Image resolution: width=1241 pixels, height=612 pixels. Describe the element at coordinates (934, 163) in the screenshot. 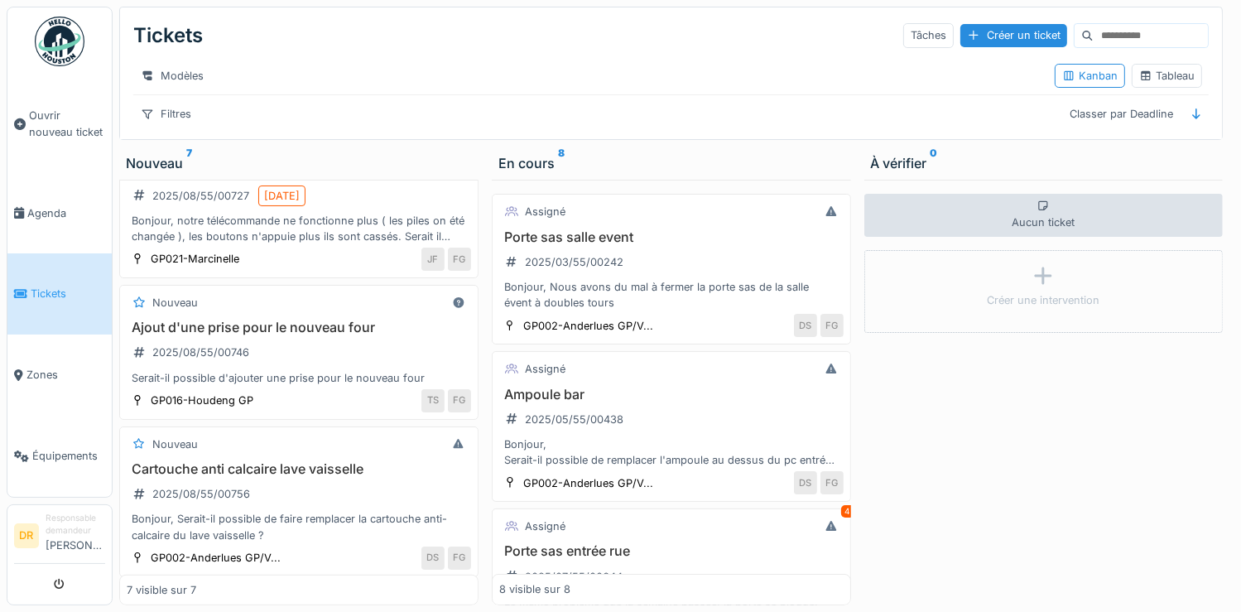

I see `sup: 0` at that location.